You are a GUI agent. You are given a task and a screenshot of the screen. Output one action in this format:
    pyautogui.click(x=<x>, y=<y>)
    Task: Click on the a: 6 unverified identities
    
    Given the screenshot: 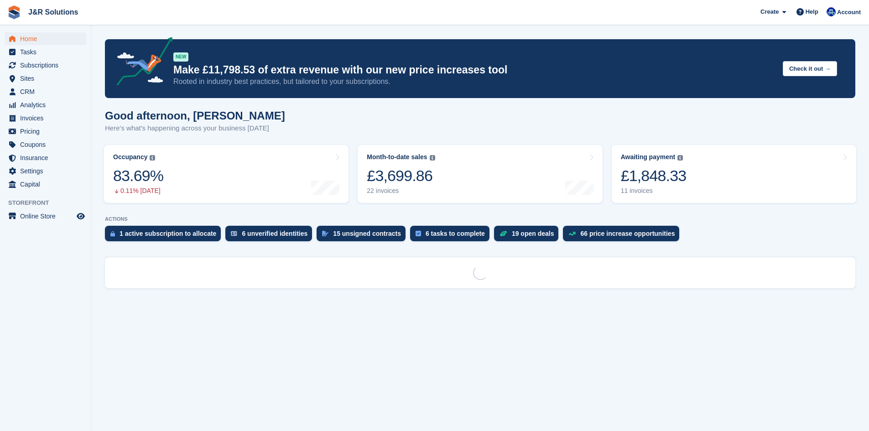 What is the action you would take?
    pyautogui.click(x=271, y=236)
    